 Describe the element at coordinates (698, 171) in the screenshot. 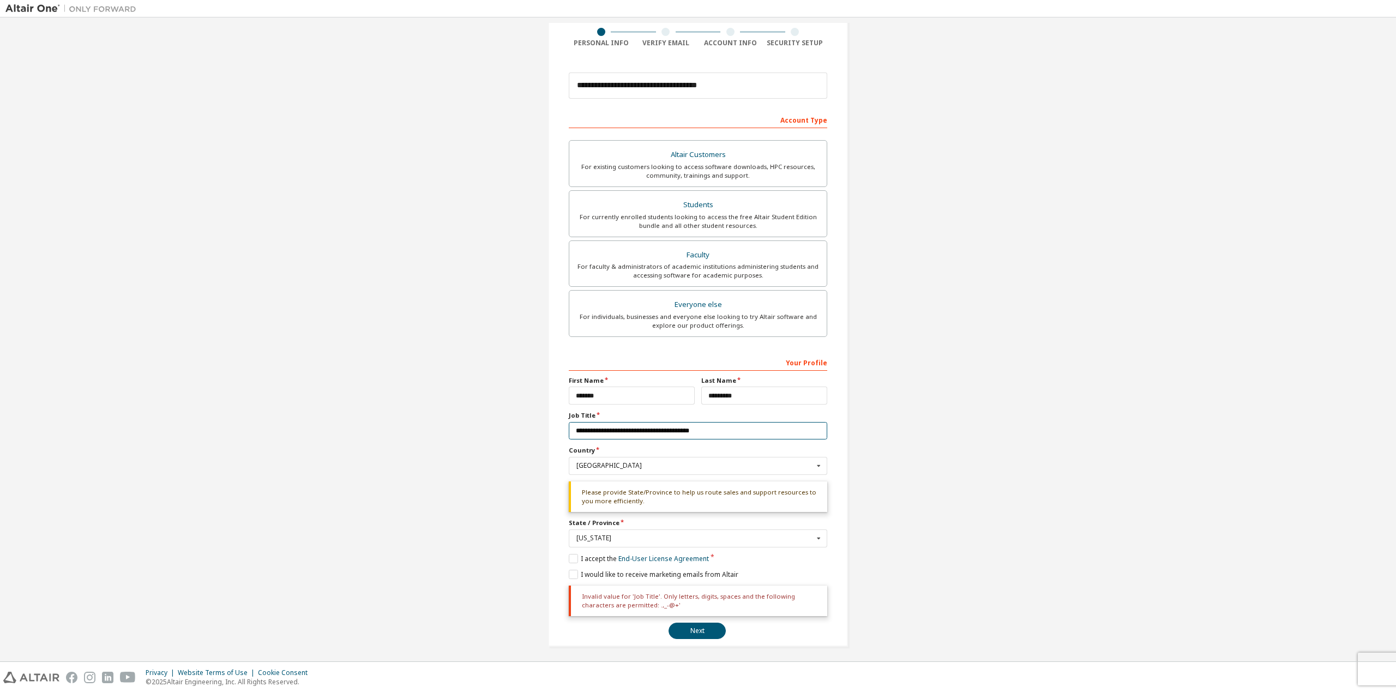

I see `div: For existing customers looking to access software downloads, HPC resources, community, trainings ...` at that location.